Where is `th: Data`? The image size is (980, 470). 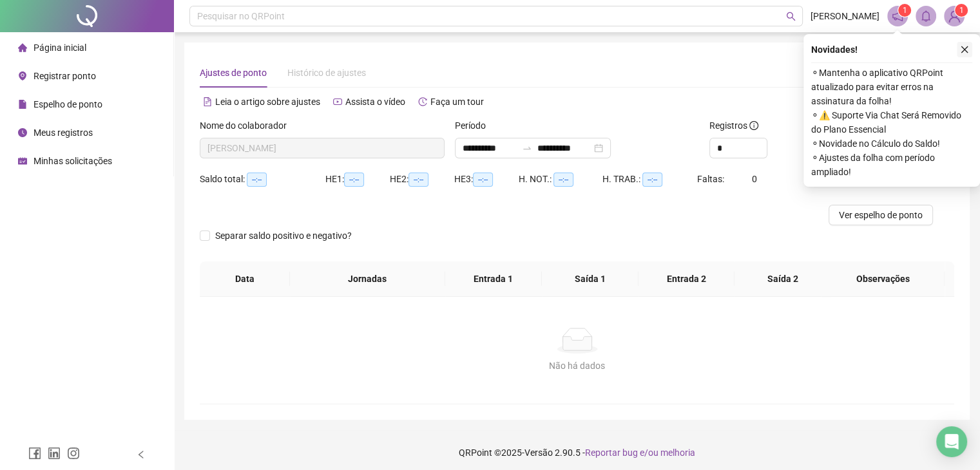
th: Data is located at coordinates (245, 279).